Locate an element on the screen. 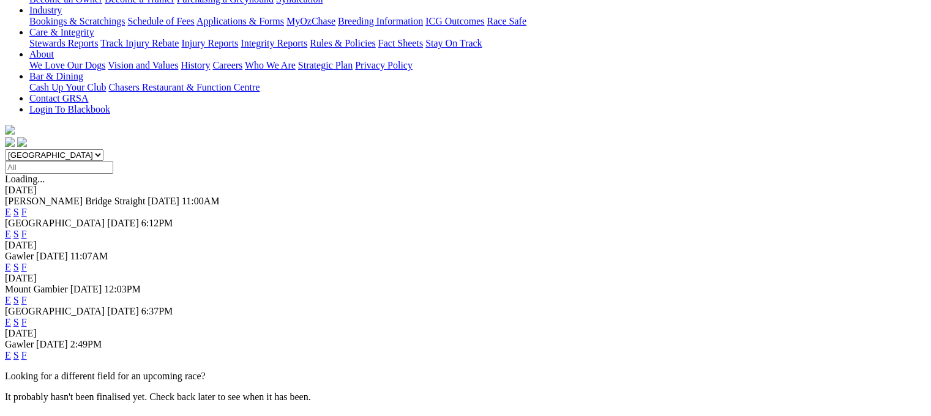 Image resolution: width=931 pixels, height=416 pixels. a: History is located at coordinates (195, 65).